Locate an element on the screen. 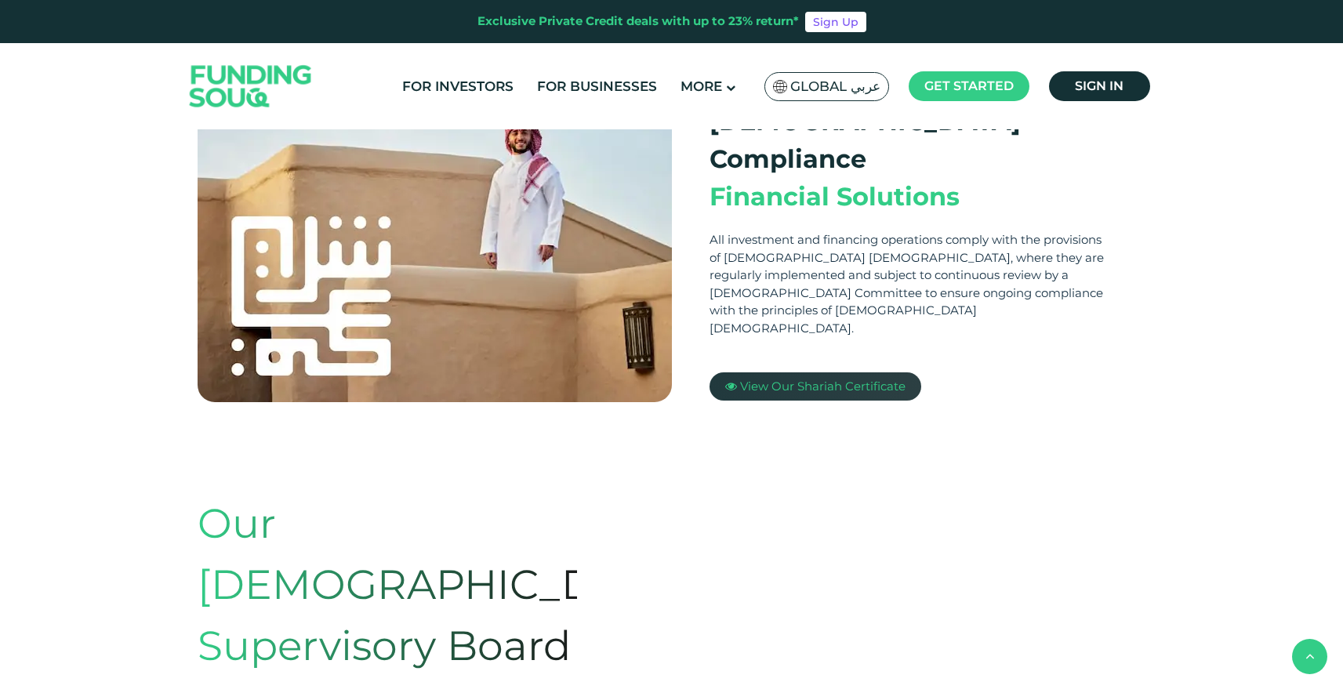 The image size is (1343, 682). div: Exclusive Private Credit deals with up to 23% return* is located at coordinates (638, 21).